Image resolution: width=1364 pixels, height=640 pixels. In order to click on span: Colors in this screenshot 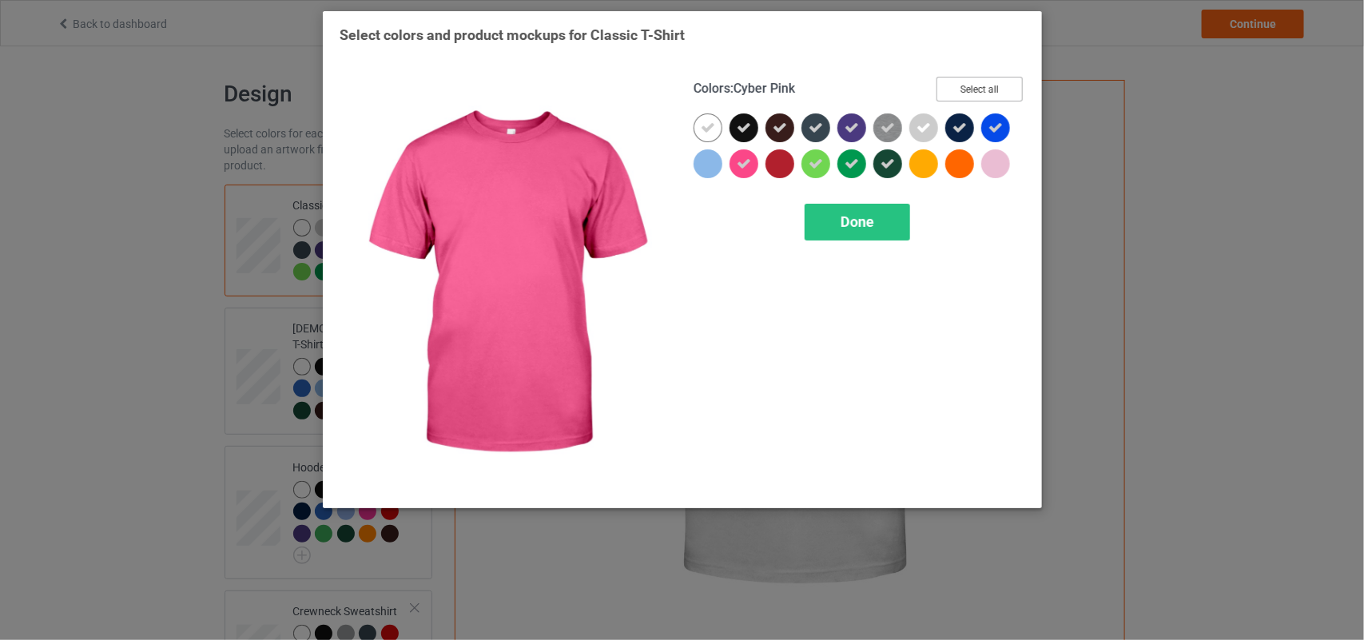, I will do `click(712, 88)`.